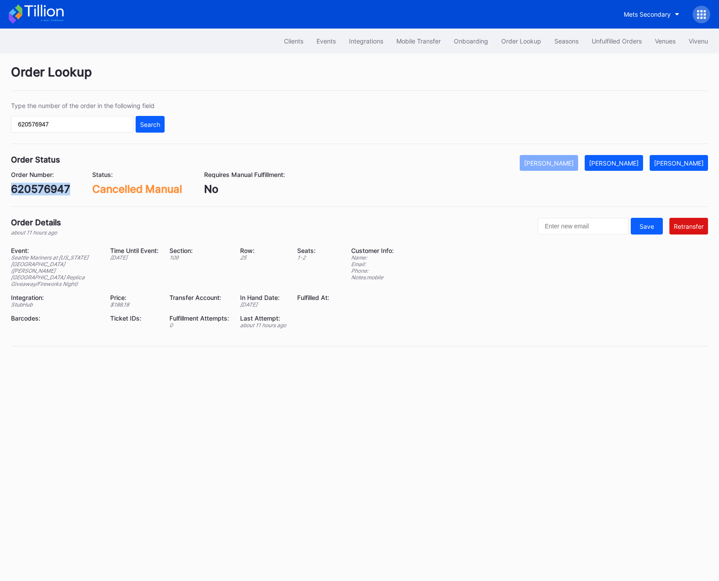 This screenshot has height=581, width=719. I want to click on a: Mobile Transfer, so click(418, 41).